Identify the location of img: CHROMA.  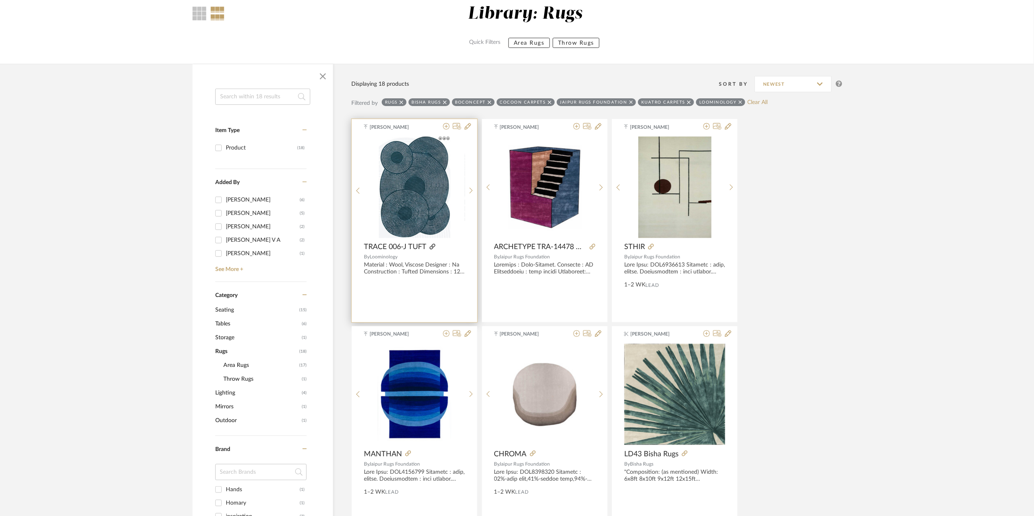
(545, 394).